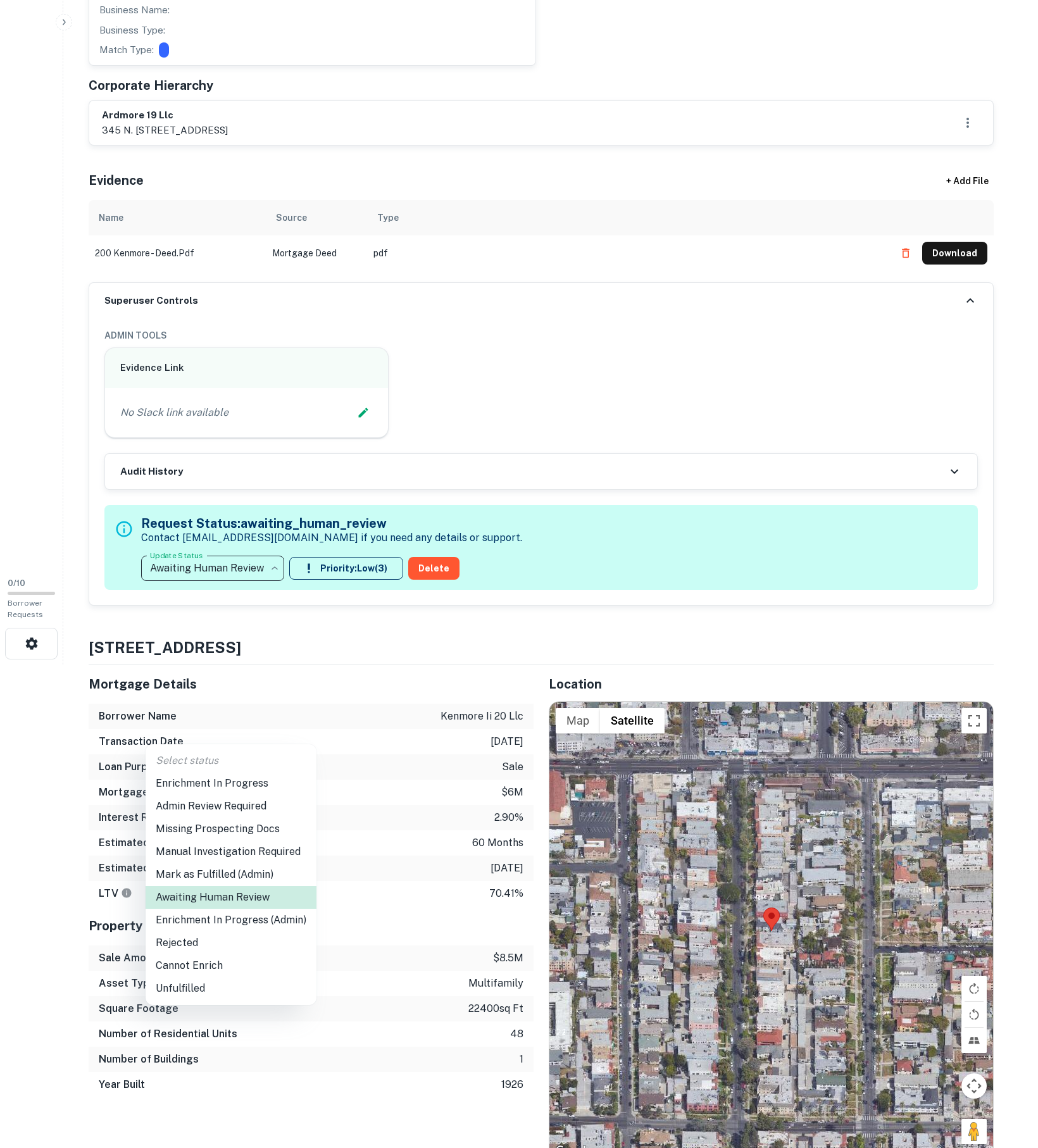 This screenshot has height=1148, width=1038. I want to click on li: Awaiting Human Review, so click(231, 897).